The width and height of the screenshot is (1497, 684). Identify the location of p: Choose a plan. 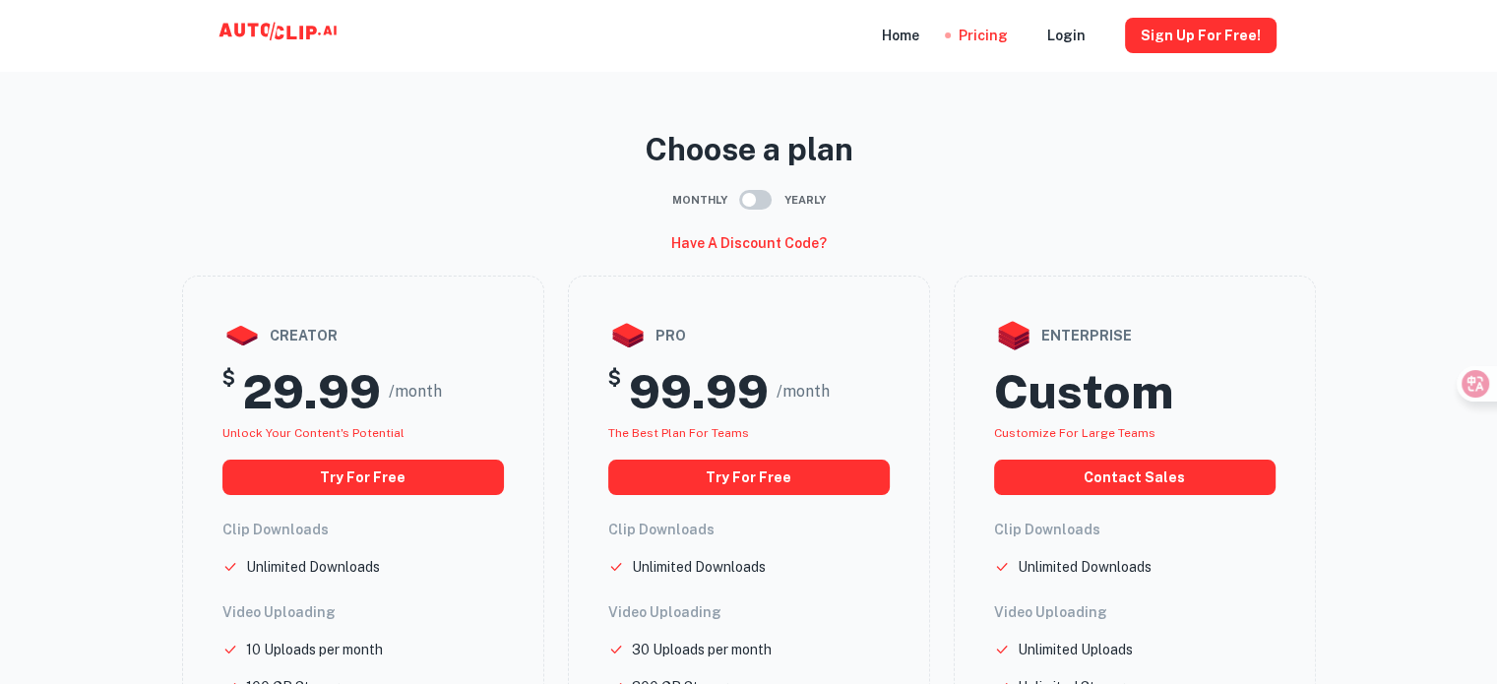
(749, 150).